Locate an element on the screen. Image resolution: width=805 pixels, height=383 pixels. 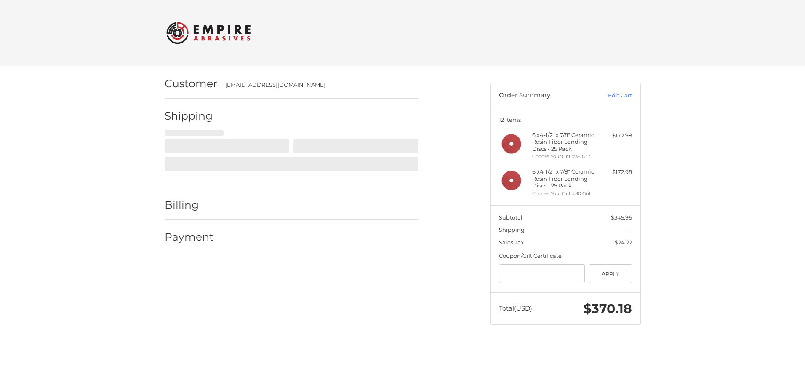
span: $370.18 is located at coordinates (608, 308).